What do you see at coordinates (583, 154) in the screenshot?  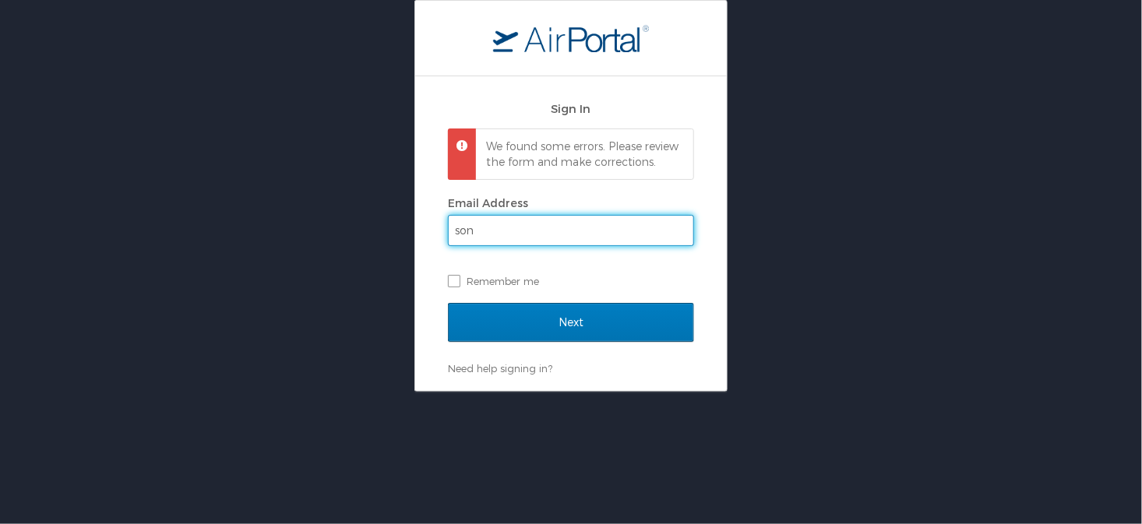 I see `p: We found some errors. Please review the form and make corrections.` at bounding box center [583, 154].